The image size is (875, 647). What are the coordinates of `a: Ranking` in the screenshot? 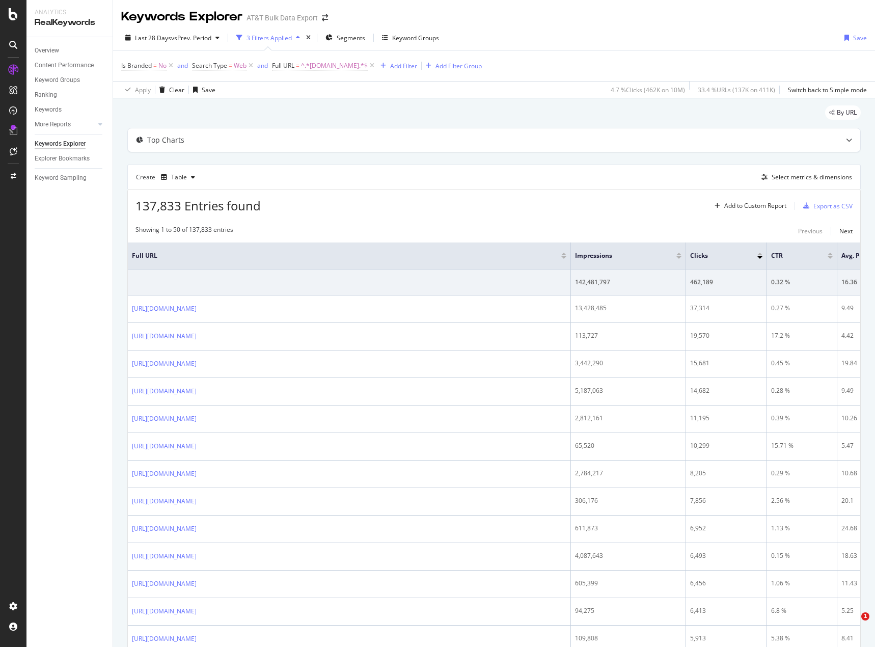 It's located at (70, 95).